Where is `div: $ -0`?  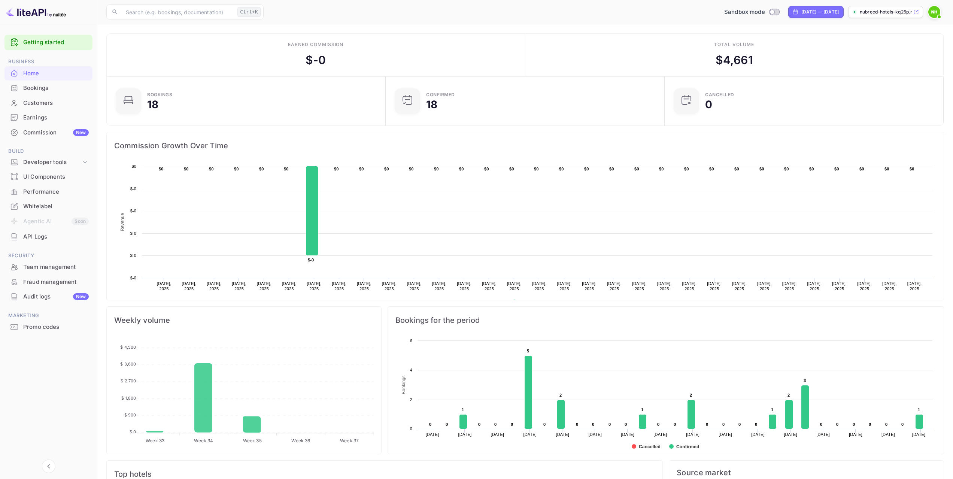
div: $ -0 is located at coordinates (316, 60).